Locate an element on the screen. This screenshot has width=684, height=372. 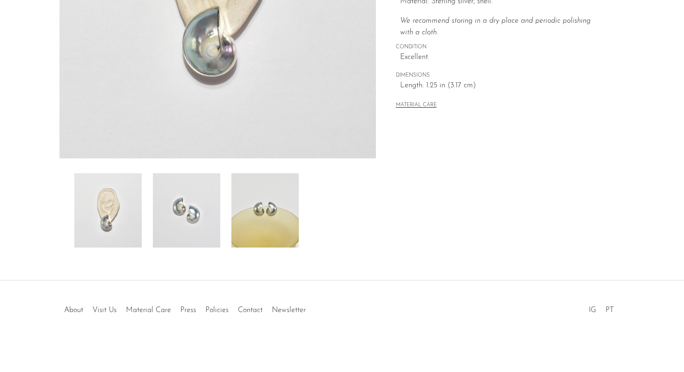
span: Excellent. is located at coordinates (502, 58).